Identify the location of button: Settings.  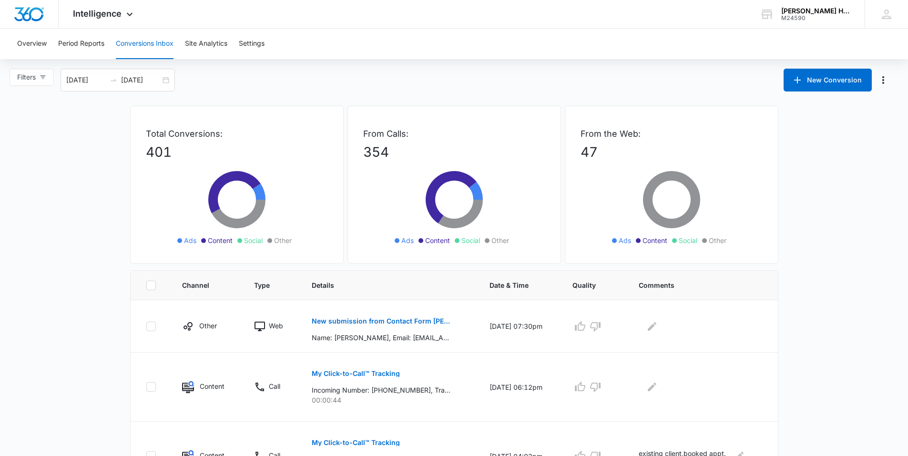
(252, 44).